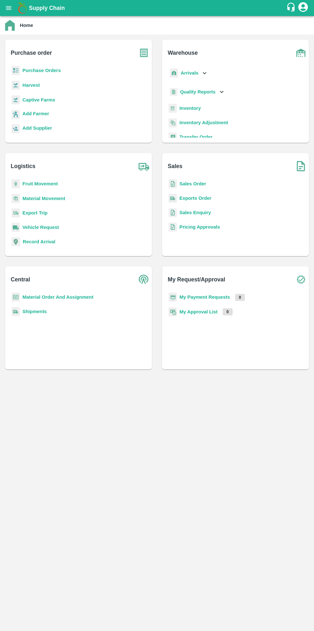 The image size is (314, 631). I want to click on a: Shipments, so click(35, 312).